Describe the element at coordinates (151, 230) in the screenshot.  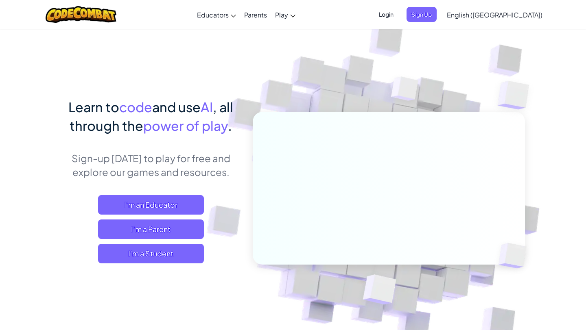
I see `span: I'm a Parent` at that location.